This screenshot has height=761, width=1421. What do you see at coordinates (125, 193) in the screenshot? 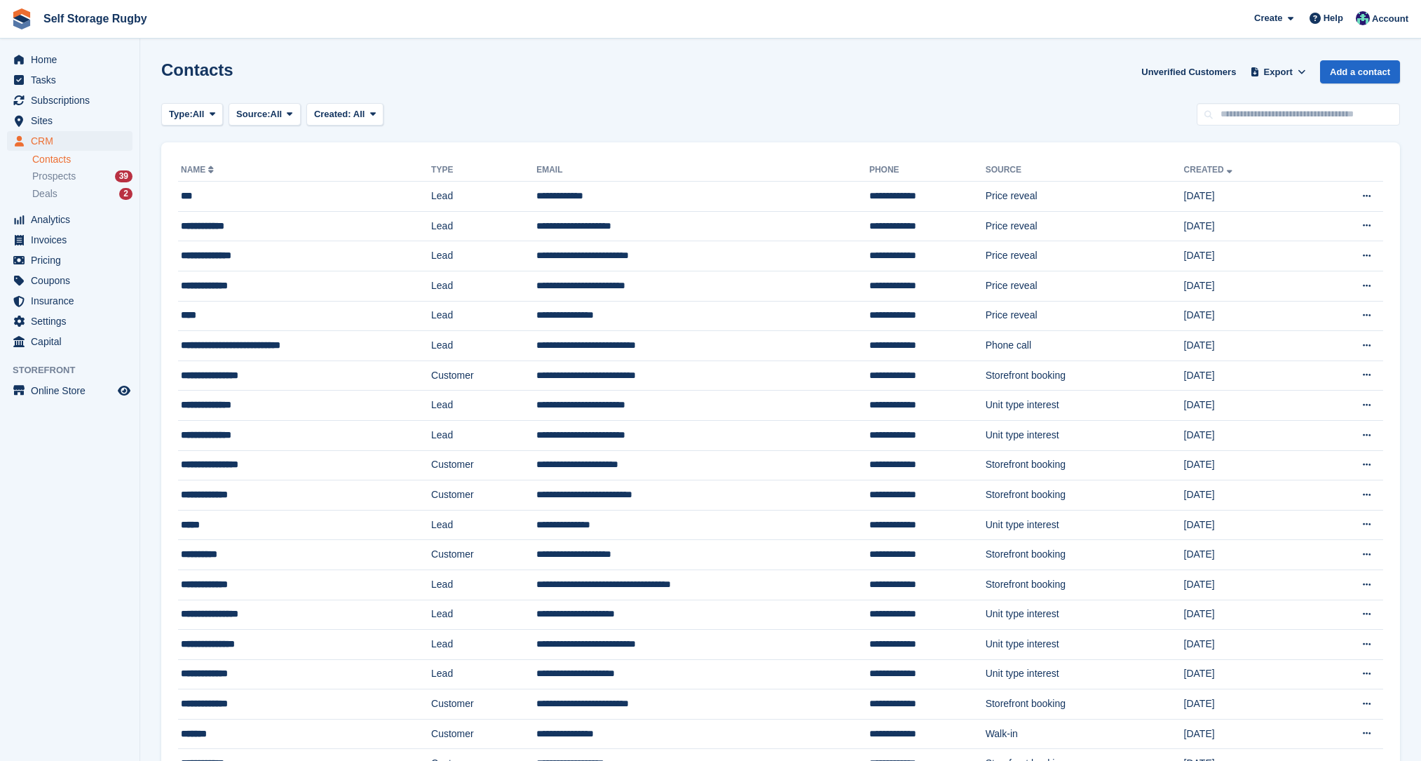
I see `div: 2` at bounding box center [125, 193].